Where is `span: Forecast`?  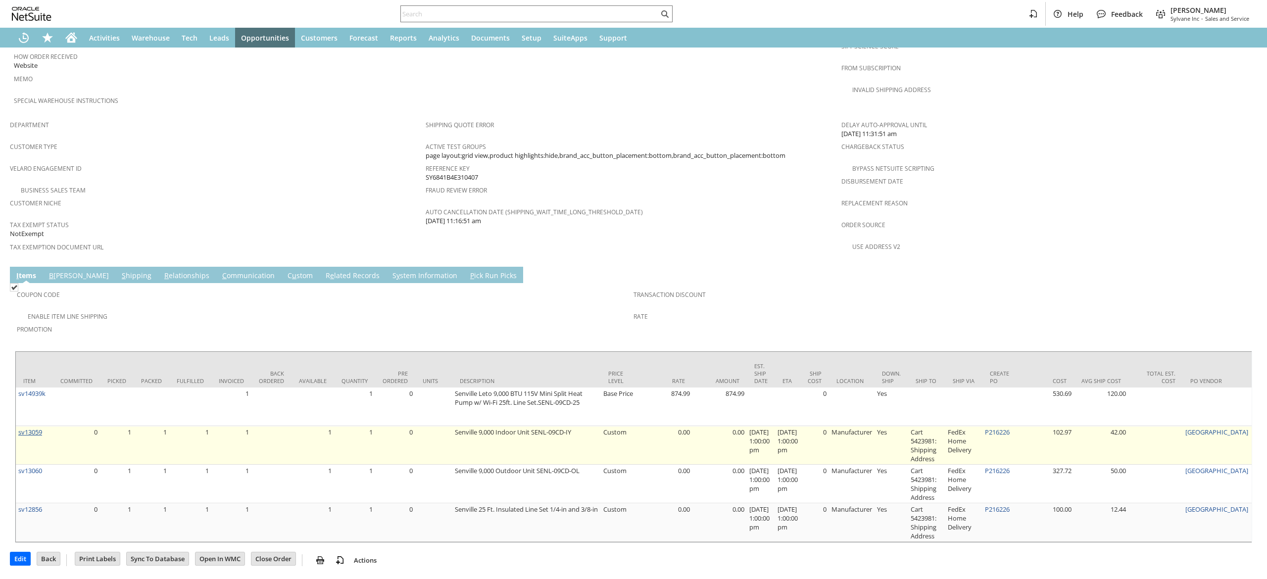
span: Forecast is located at coordinates (364, 38).